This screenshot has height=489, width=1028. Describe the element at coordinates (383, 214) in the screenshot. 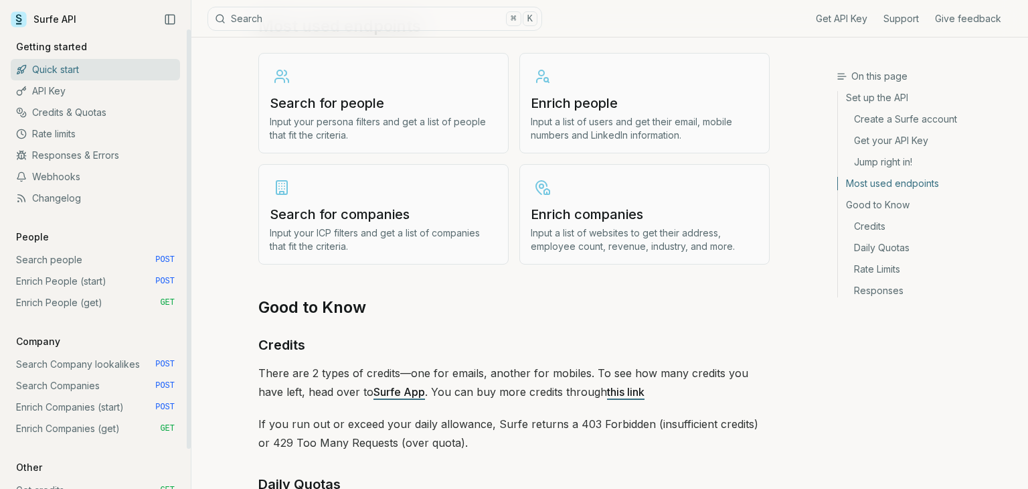

I see `h3: Search for companies` at that location.